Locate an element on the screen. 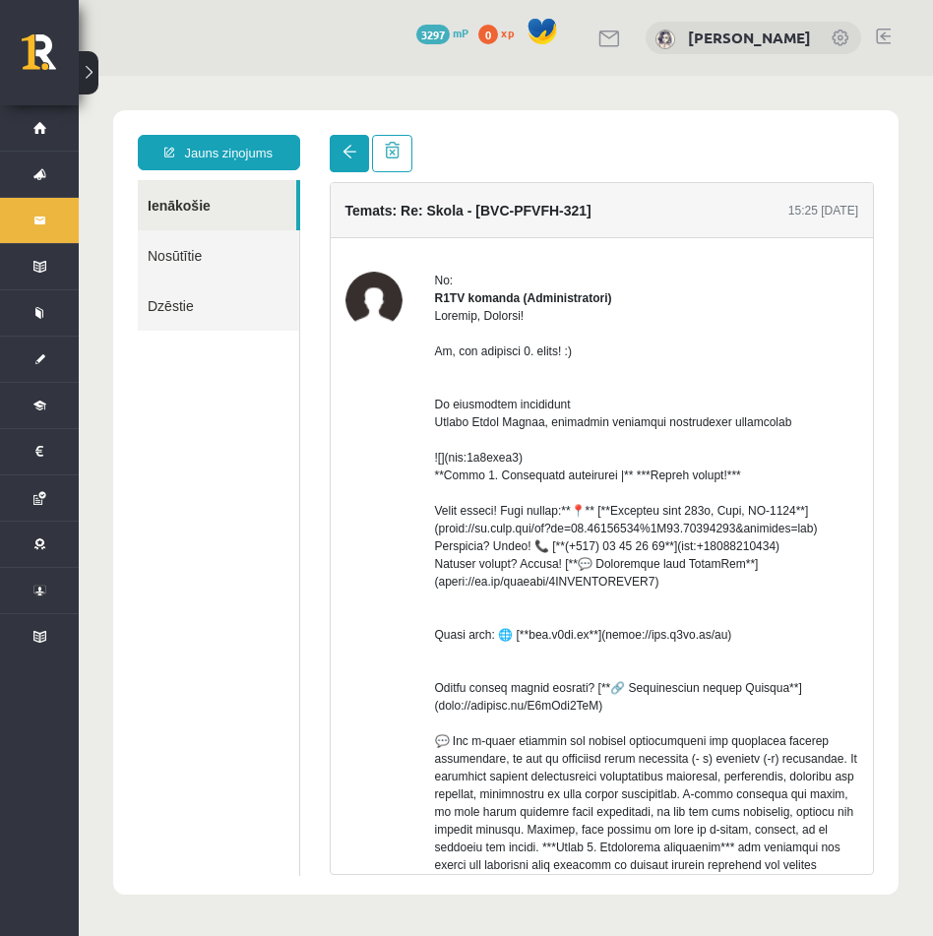 Image resolution: width=933 pixels, height=936 pixels. h4: Temats: Re: Skola - [BVC-PFVFH-321] is located at coordinates (390, 135).